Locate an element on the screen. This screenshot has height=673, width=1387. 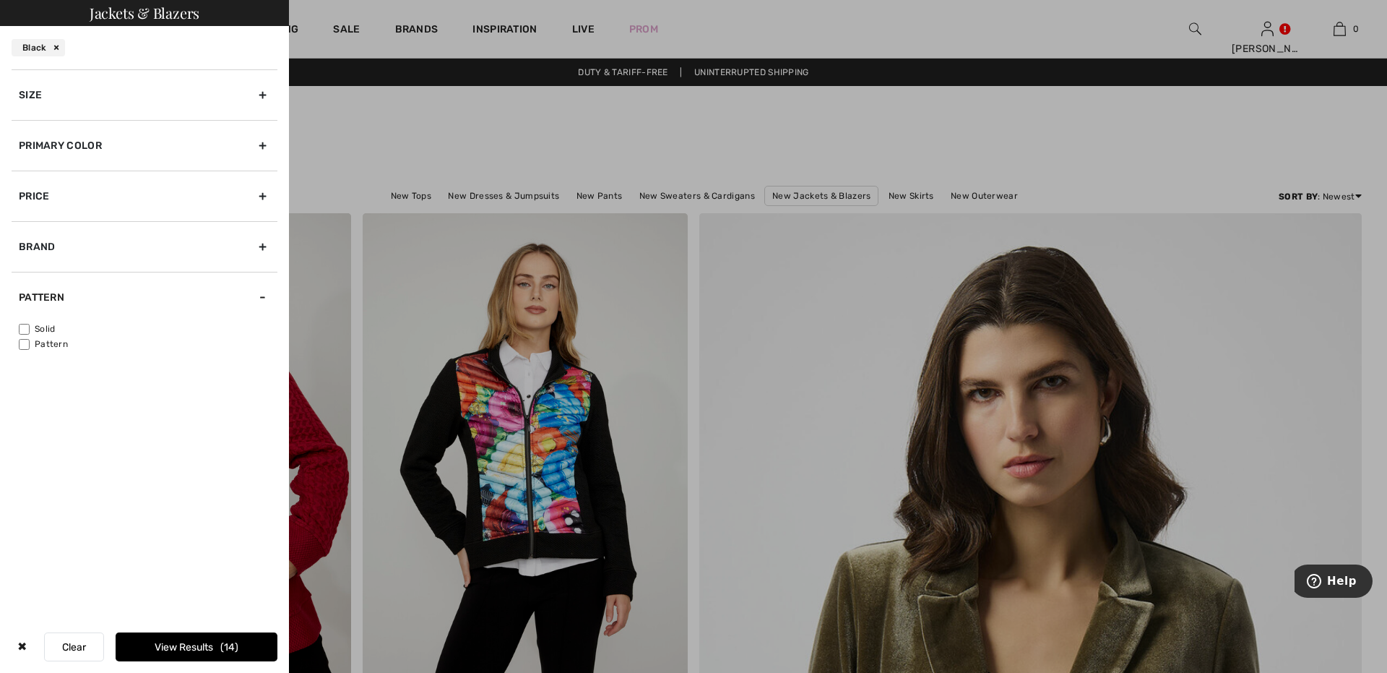
div: Brand is located at coordinates (144, 246).